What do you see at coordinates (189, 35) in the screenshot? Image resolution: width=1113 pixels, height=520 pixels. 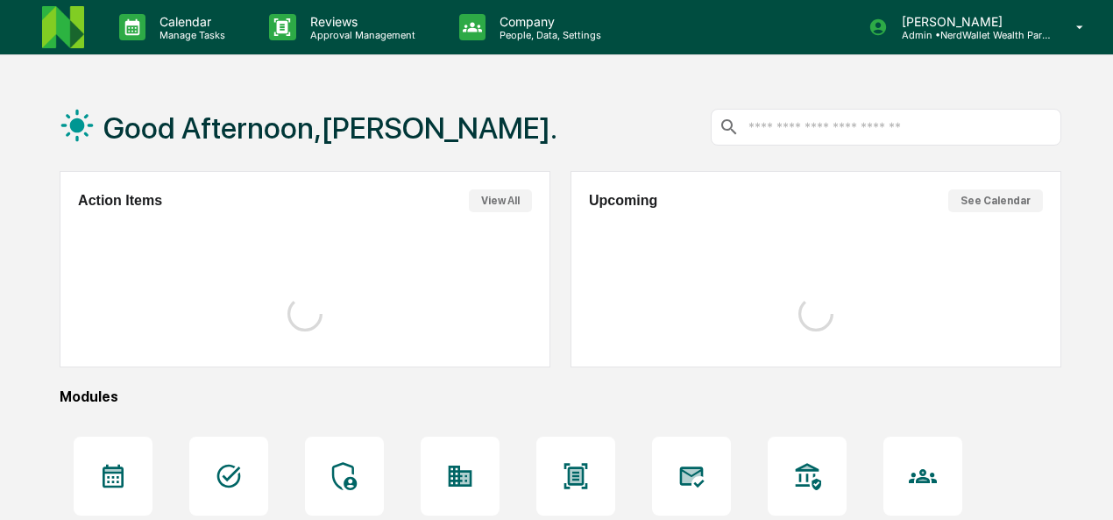 I see `p: Manage Tasks` at bounding box center [189, 35].